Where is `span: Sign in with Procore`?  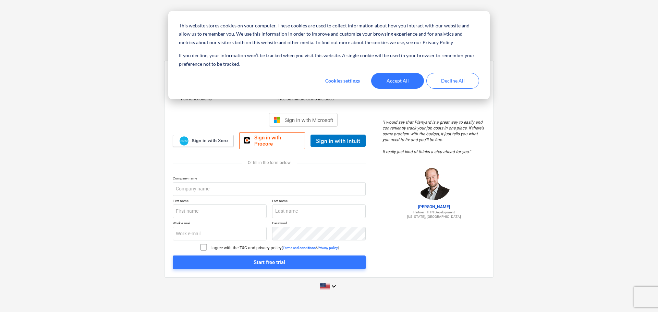 span: Sign in with Procore is located at coordinates (277, 141).